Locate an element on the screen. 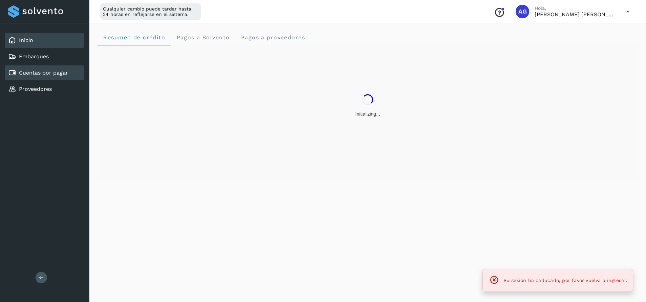 This screenshot has width=646, height=302. p: Abigail Gonzalez Leon is located at coordinates (575, 14).